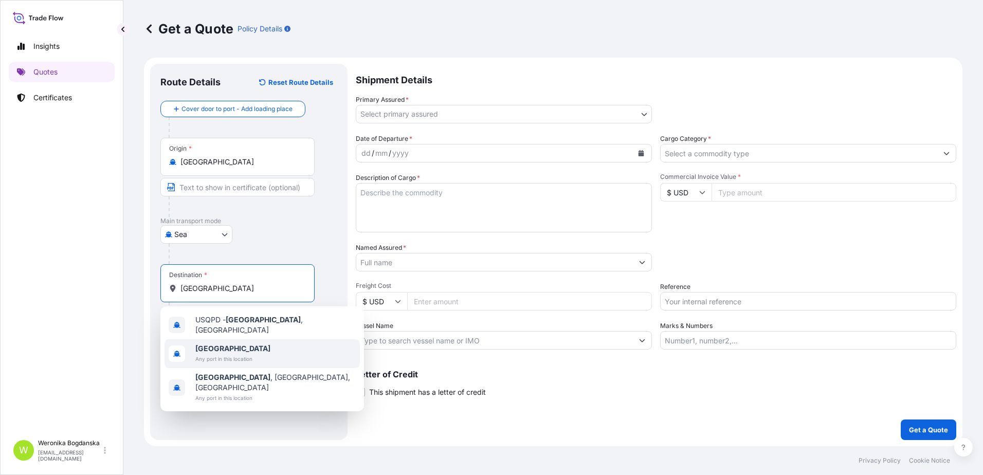  I want to click on label: Reference, so click(675, 287).